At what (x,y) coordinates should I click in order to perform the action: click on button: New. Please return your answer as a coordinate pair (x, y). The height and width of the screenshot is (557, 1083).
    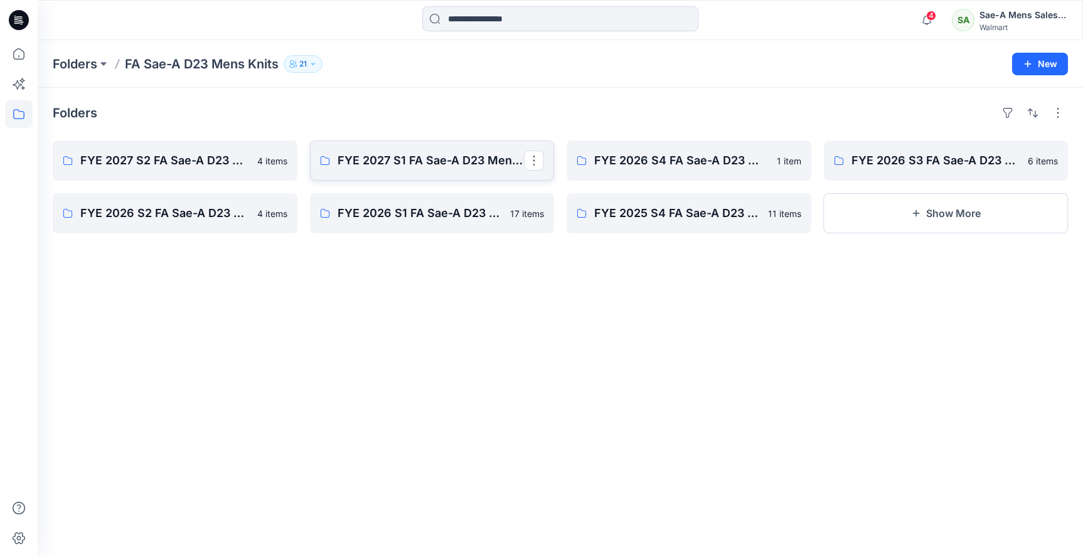
    Looking at the image, I should click on (1039, 64).